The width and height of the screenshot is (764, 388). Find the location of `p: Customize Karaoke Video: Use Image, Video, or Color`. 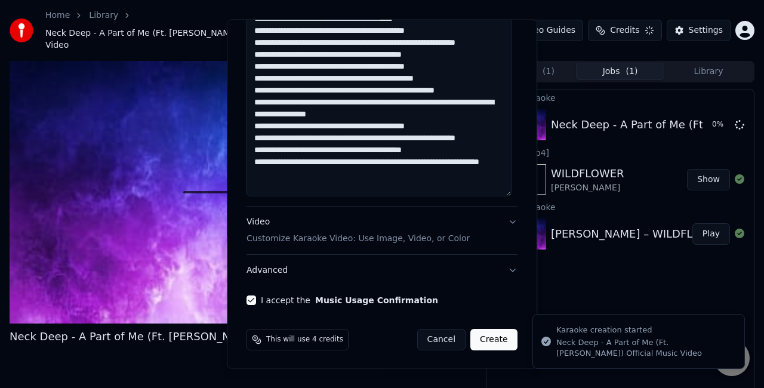

p: Customize Karaoke Video: Use Image, Video, or Color is located at coordinates (358, 239).